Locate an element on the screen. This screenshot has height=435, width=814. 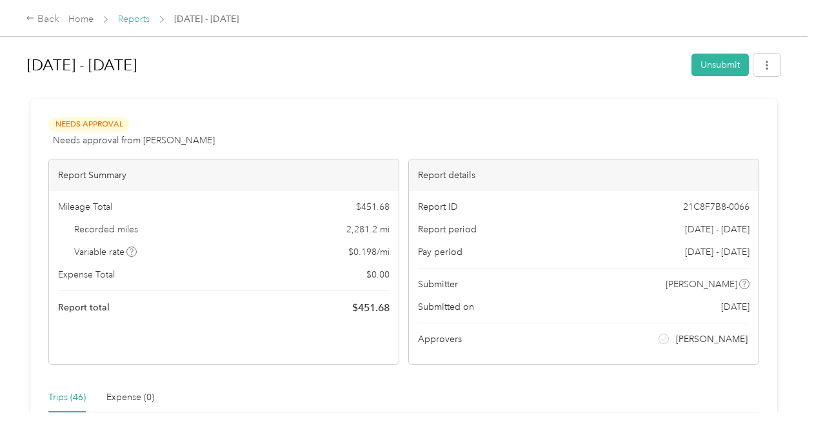
span: Pay period is located at coordinates (440, 251).